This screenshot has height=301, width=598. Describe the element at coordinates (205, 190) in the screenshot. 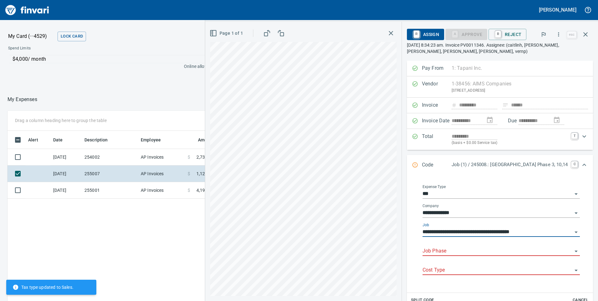

I see `span: 4,199.13` at that location.